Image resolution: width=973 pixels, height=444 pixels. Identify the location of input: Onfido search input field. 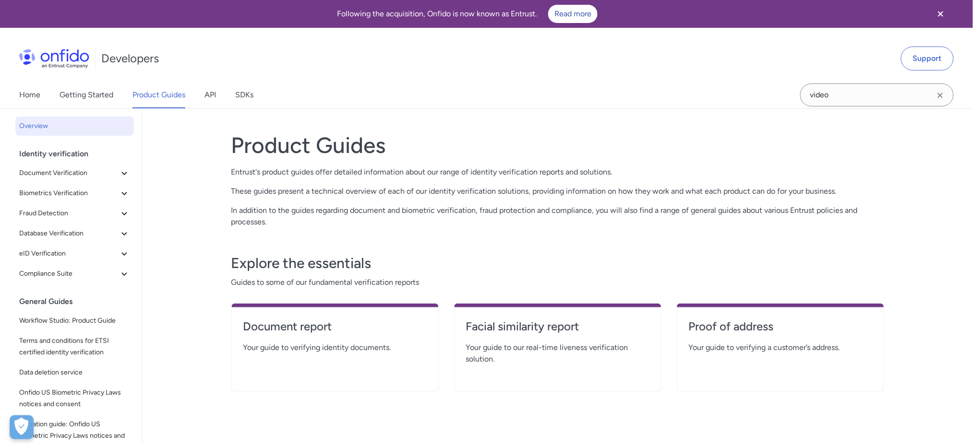
(877, 95).